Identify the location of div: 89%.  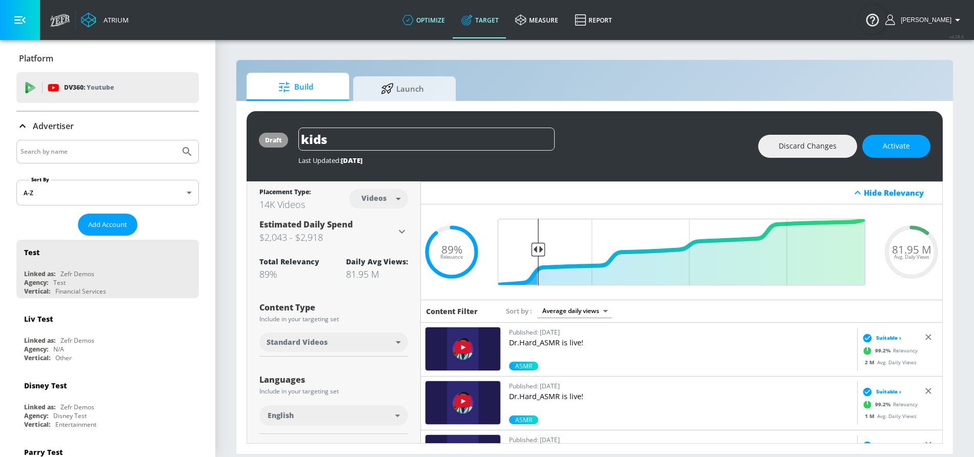
(289, 274).